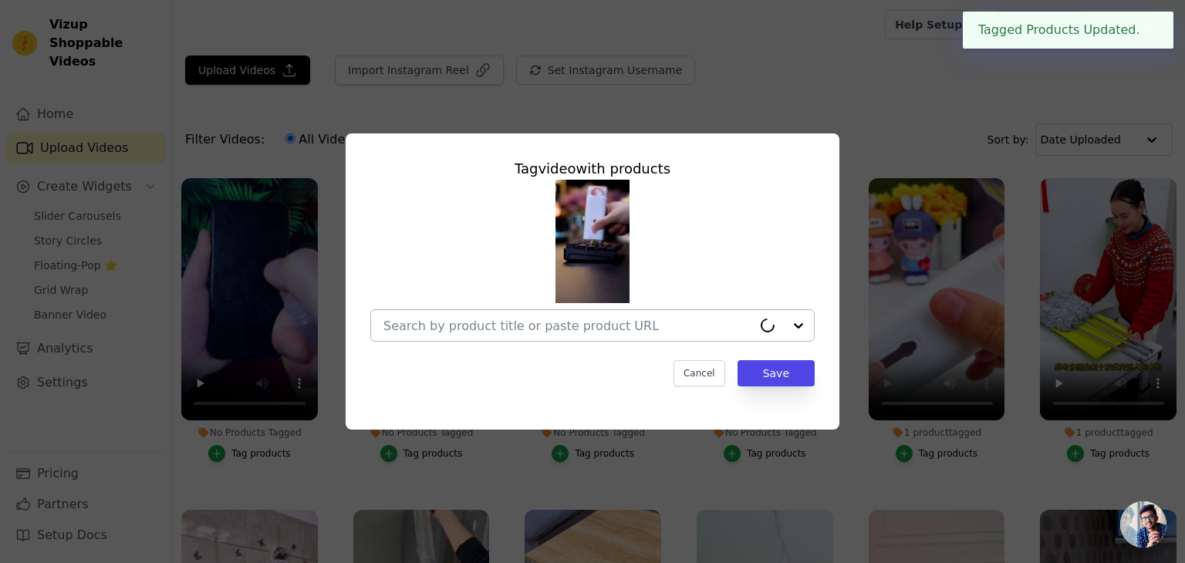  I want to click on button: Close, so click(1149, 30).